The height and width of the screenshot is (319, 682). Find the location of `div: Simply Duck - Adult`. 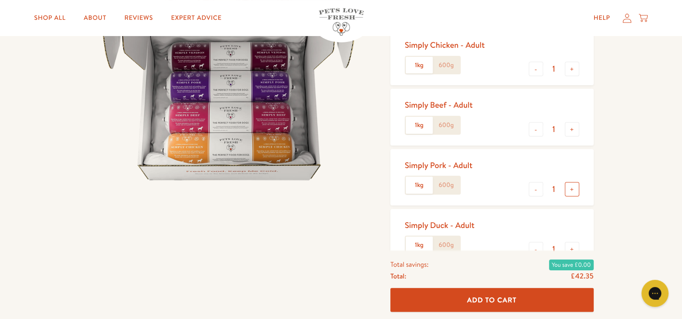

div: Simply Duck - Adult is located at coordinates (439, 225).